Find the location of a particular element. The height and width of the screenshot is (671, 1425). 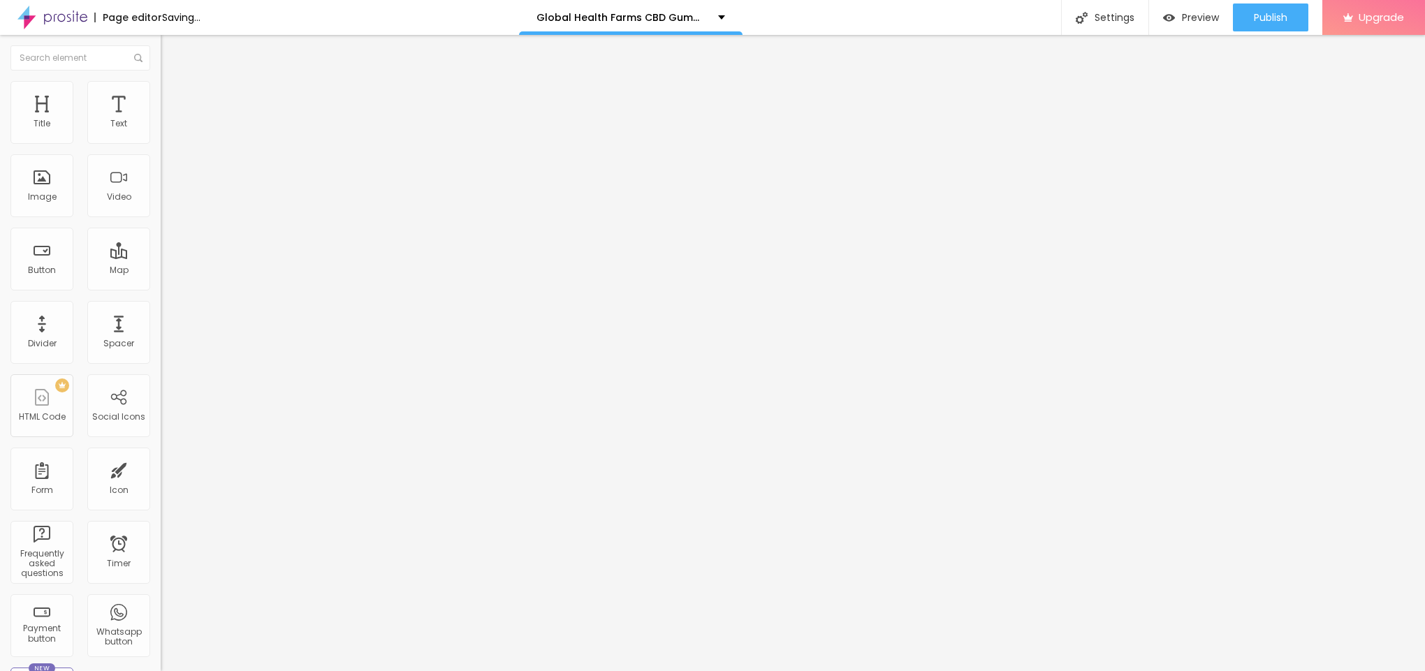

p: Global Health Farms CBD Gummies is located at coordinates (622, 17).